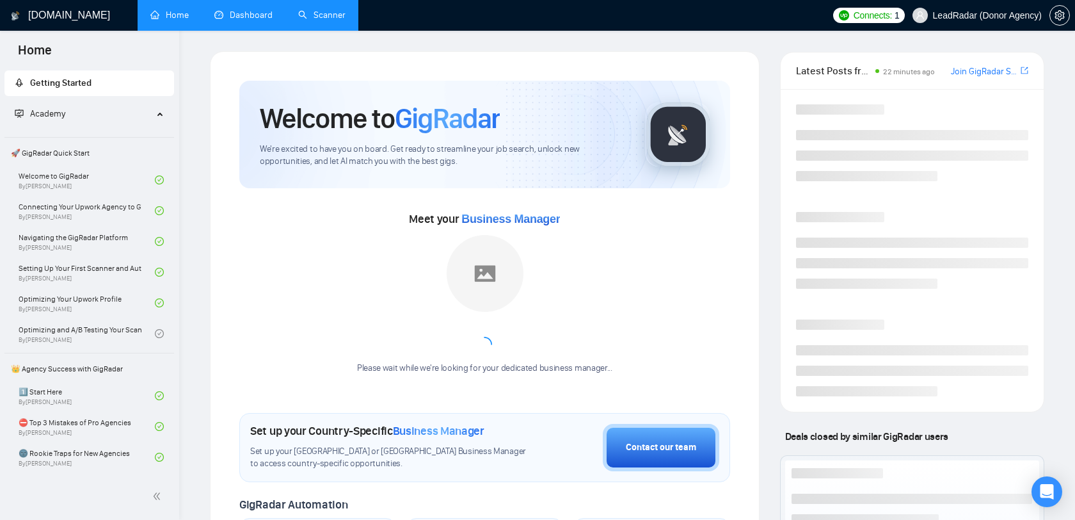 The width and height of the screenshot is (1075, 520). Describe the element at coordinates (447, 118) in the screenshot. I see `span: GigRadar` at that location.